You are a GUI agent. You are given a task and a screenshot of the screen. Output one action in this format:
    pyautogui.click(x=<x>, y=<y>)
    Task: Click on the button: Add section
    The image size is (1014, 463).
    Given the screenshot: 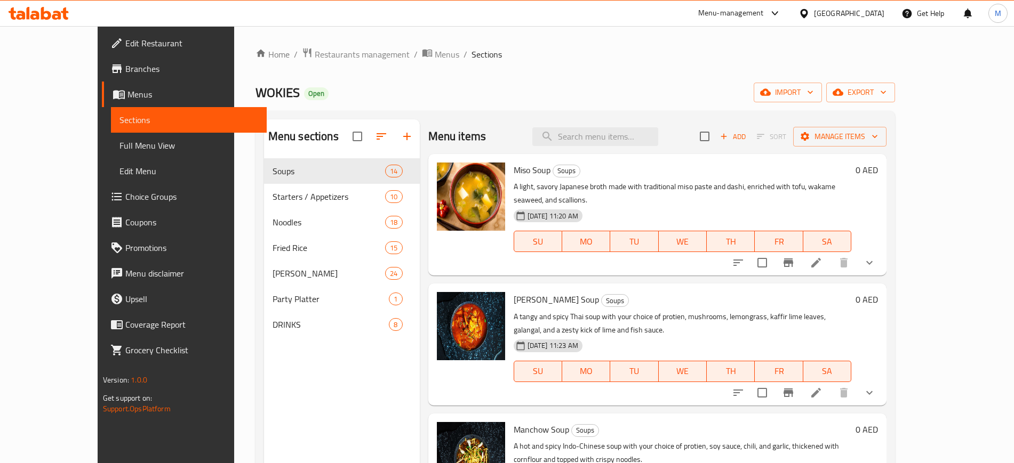 What is the action you would take?
    pyautogui.click(x=407, y=137)
    